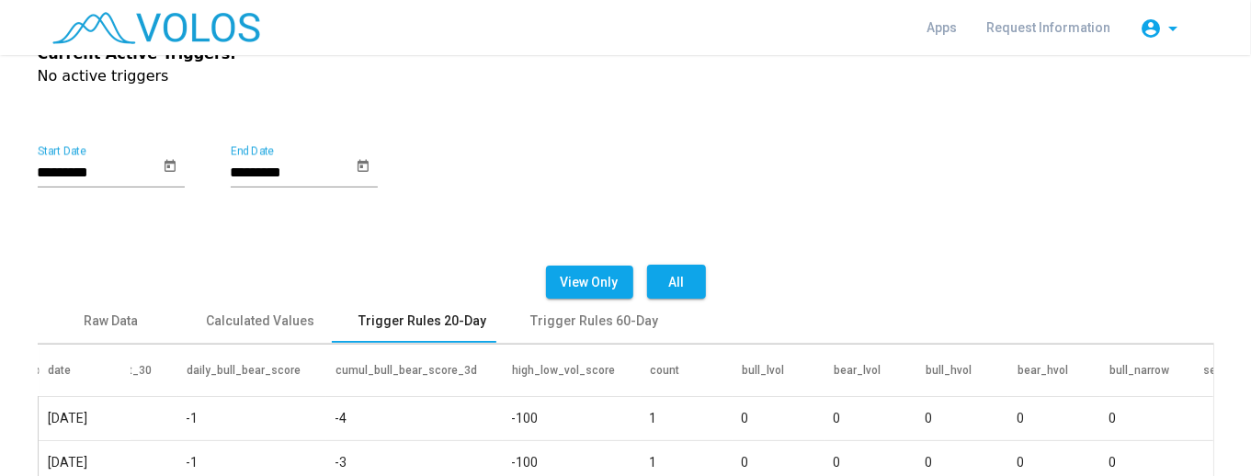  I want to click on div: Trigger Rules 60-Day, so click(594, 321).